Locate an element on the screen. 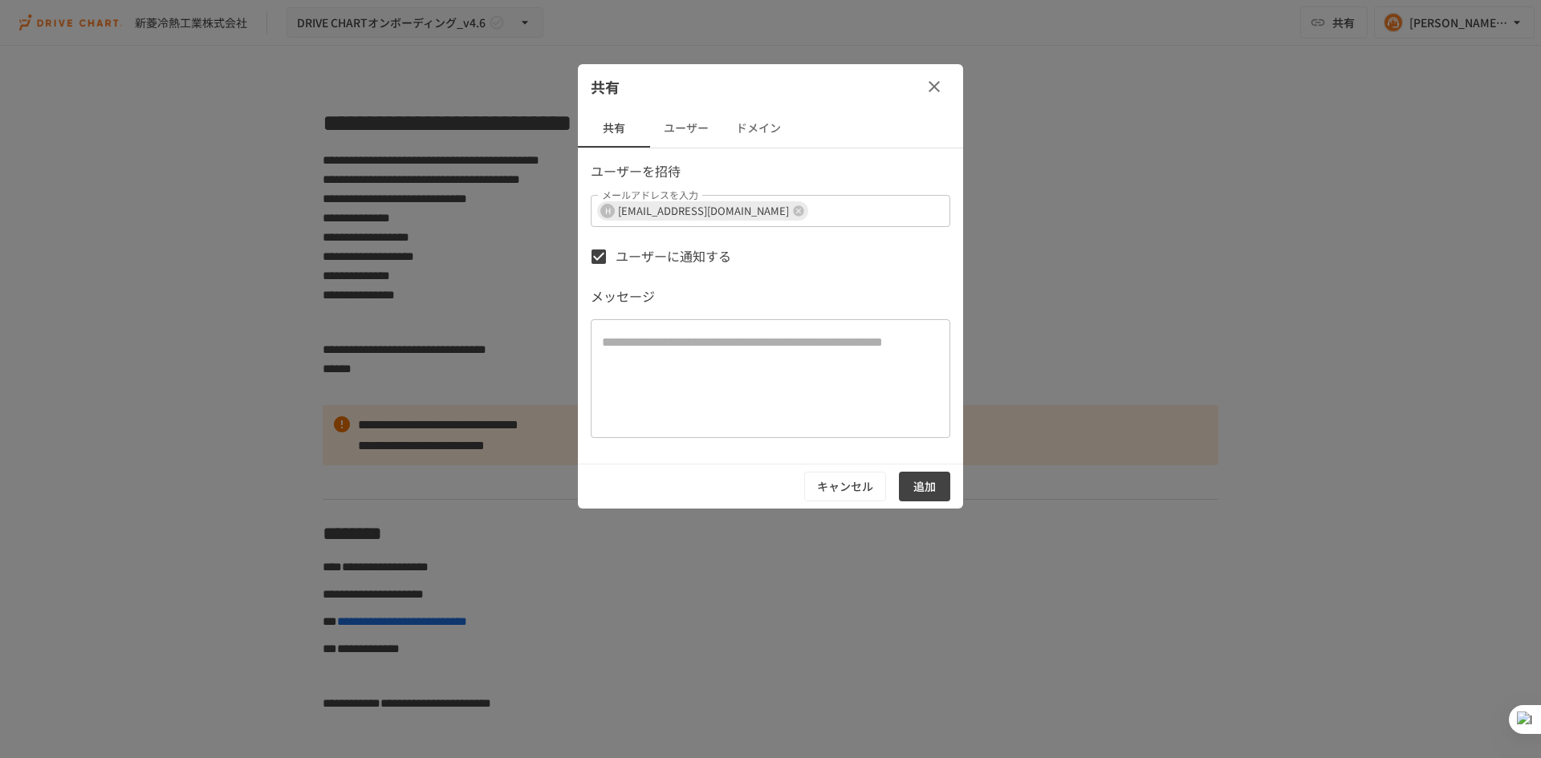  div: H is located at coordinates (607, 211).